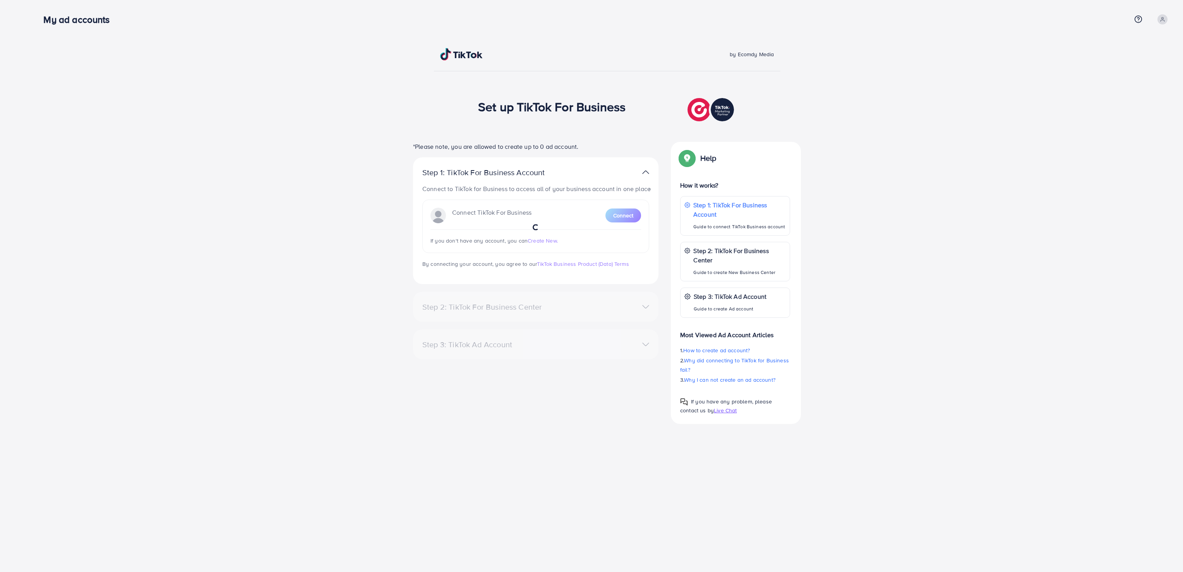 This screenshot has width=1183, height=572. Describe the element at coordinates (735, 185) in the screenshot. I see `p: How it works?` at that location.